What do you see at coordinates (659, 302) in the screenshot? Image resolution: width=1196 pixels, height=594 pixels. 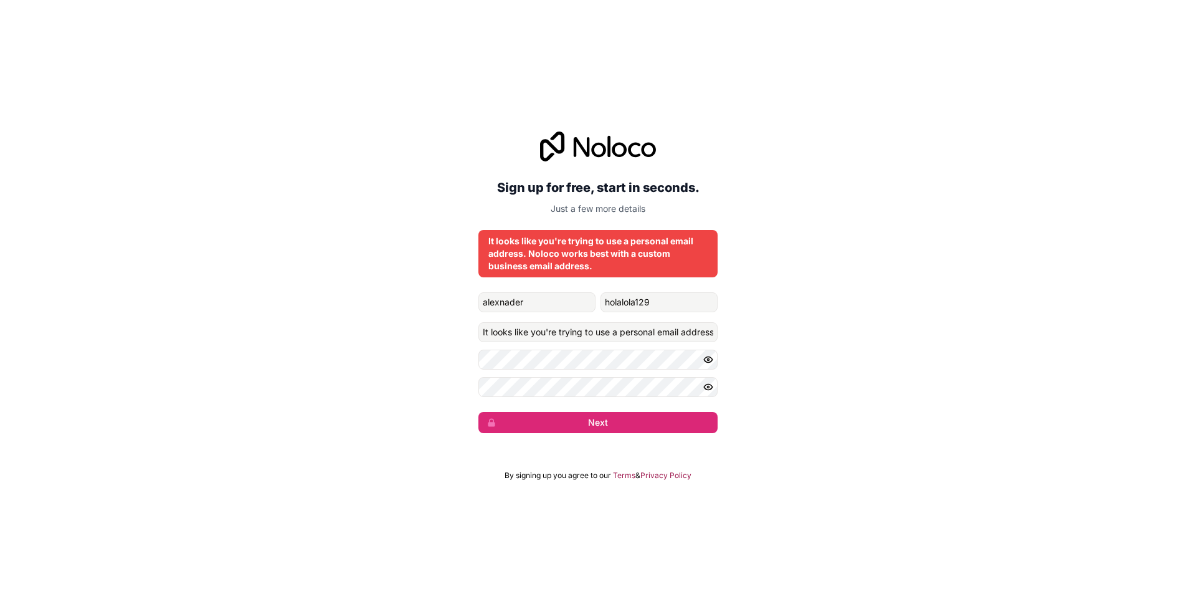 I see `input: family-name` at bounding box center [659, 302].